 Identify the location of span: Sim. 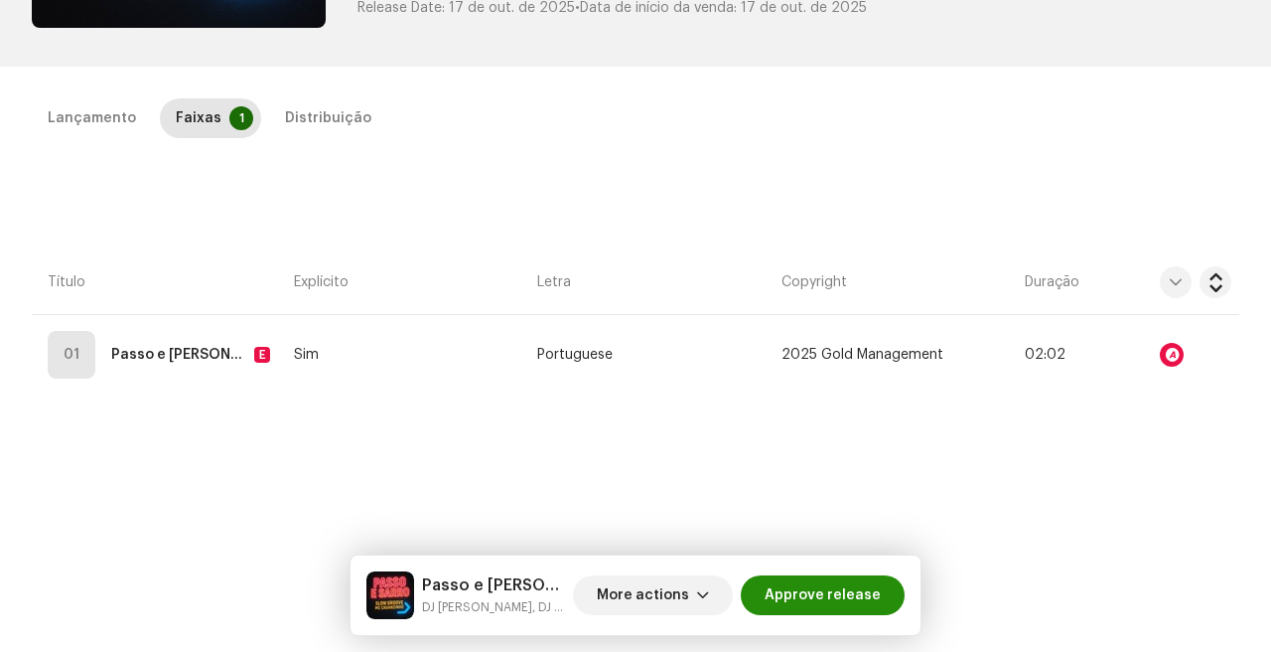
(306, 355).